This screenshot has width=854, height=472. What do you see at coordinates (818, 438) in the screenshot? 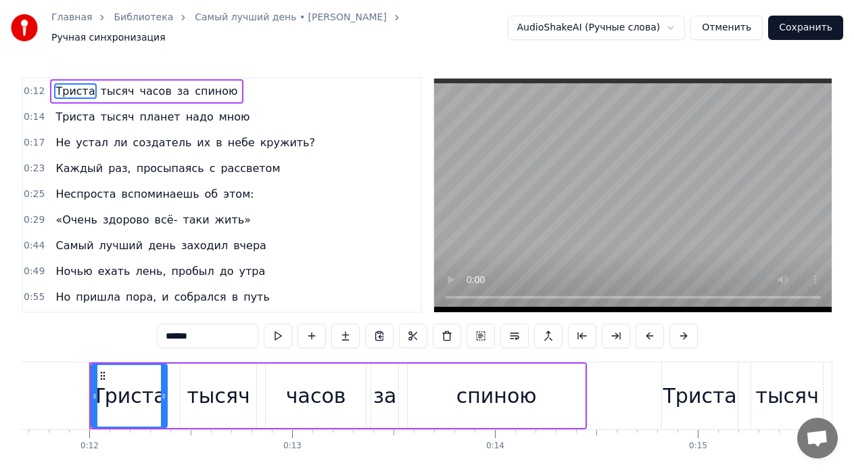
I see `div: Открытый чат` at bounding box center [818, 438].